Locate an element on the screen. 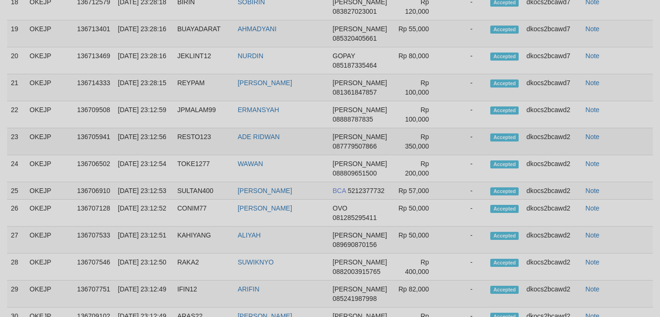  td: RAKA2 is located at coordinates (204, 267).